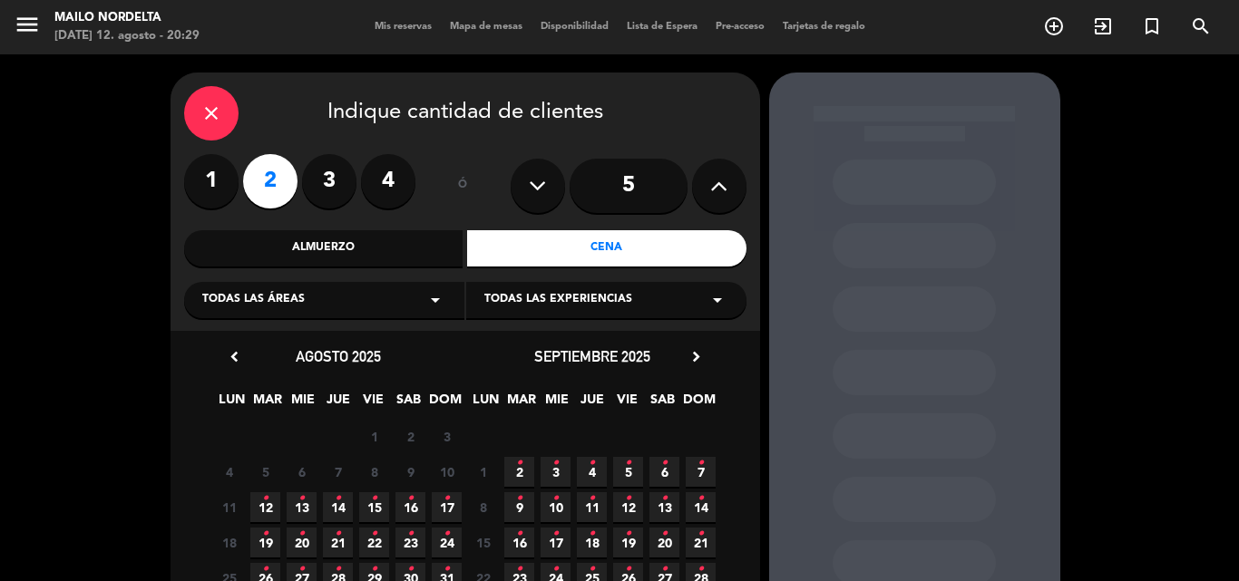 Image resolution: width=1239 pixels, height=581 pixels. Describe the element at coordinates (408, 404) in the screenshot. I see `span: SAB` at that location.